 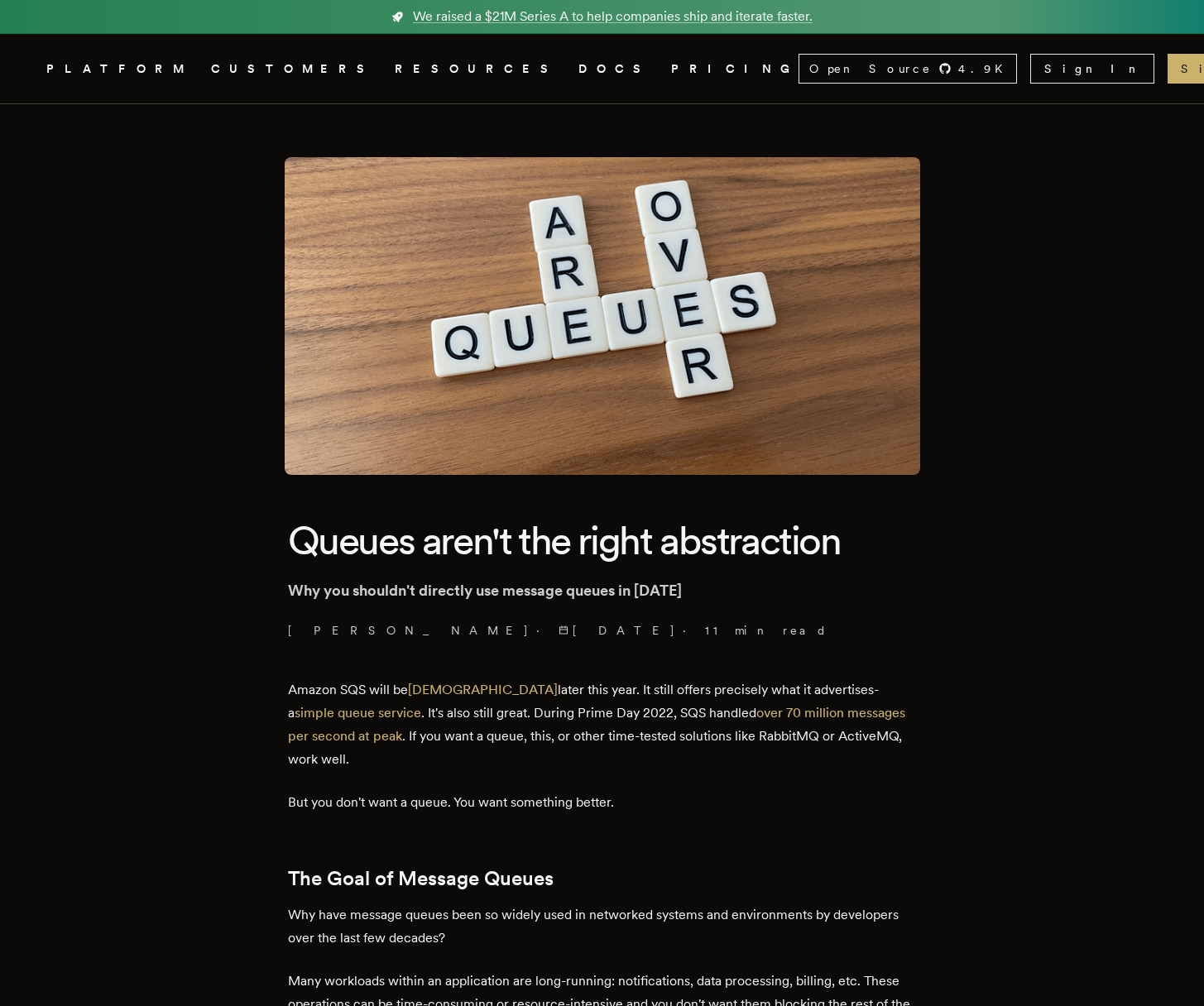 I want to click on button: PLATFORM, so click(x=118, y=69).